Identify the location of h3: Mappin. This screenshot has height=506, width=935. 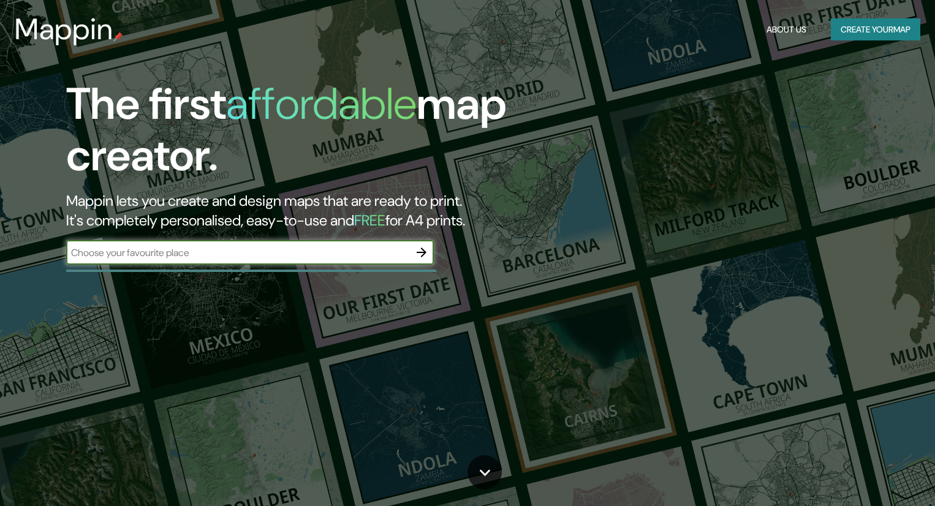
(64, 29).